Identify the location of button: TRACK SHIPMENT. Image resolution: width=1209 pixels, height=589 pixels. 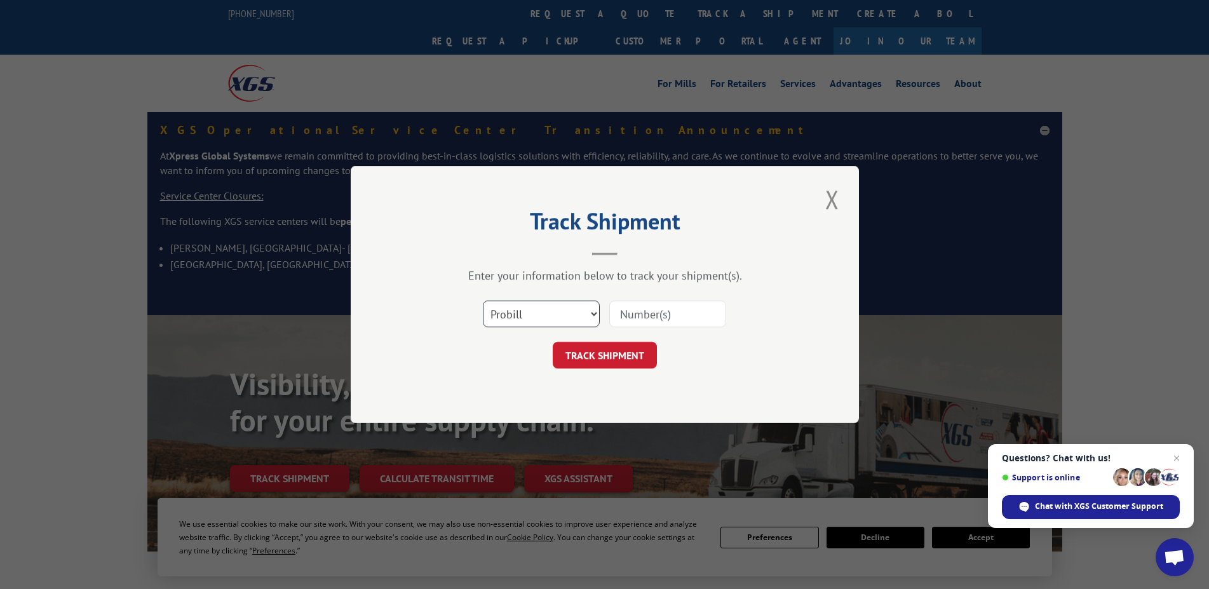
(605, 355).